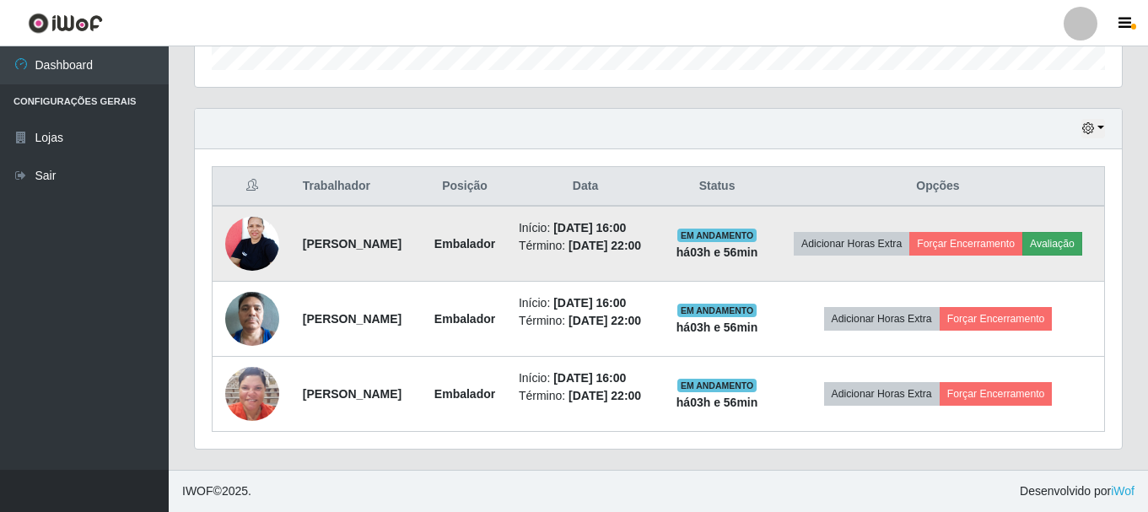 The width and height of the screenshot is (1148, 512). Describe the element at coordinates (1077, 491) in the screenshot. I see `span: Desenvolvido por` at that location.